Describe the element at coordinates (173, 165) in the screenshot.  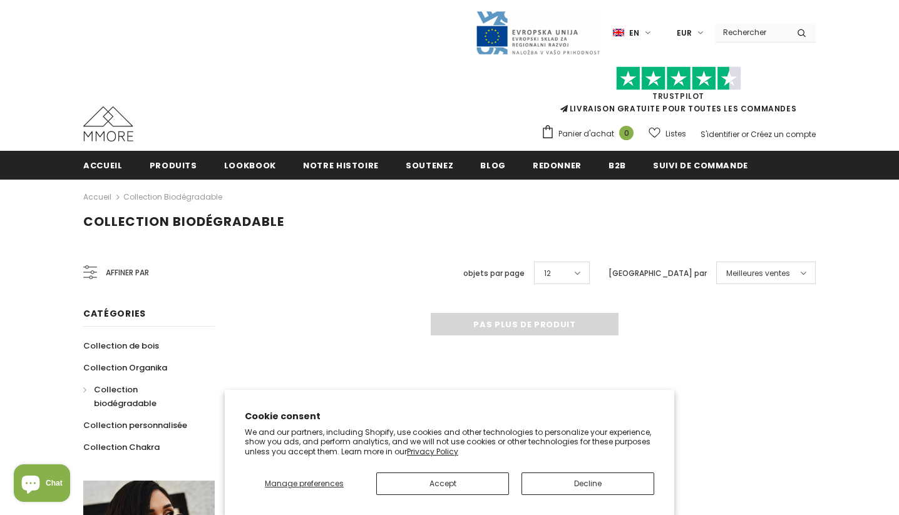
I see `a: Produits` at that location.